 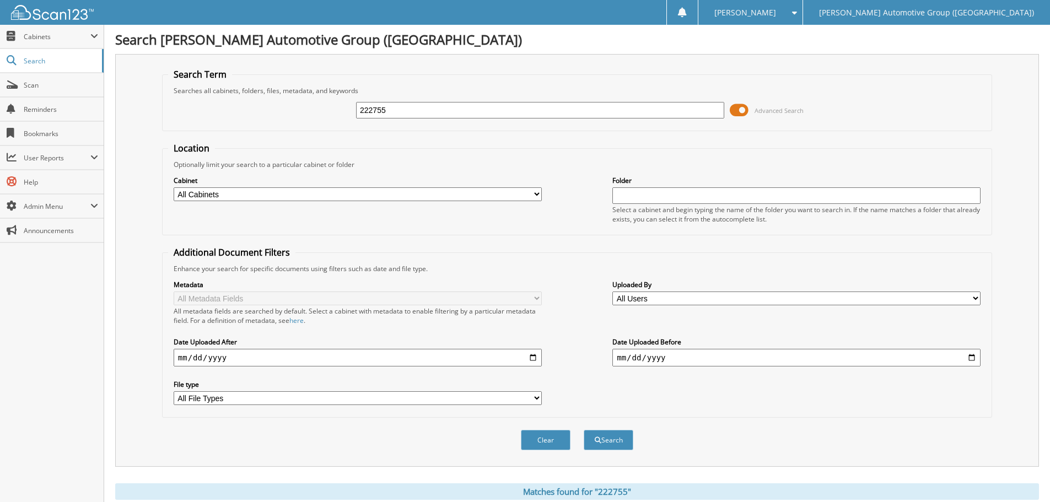 What do you see at coordinates (358, 384) in the screenshot?
I see `label: File type` at bounding box center [358, 384].